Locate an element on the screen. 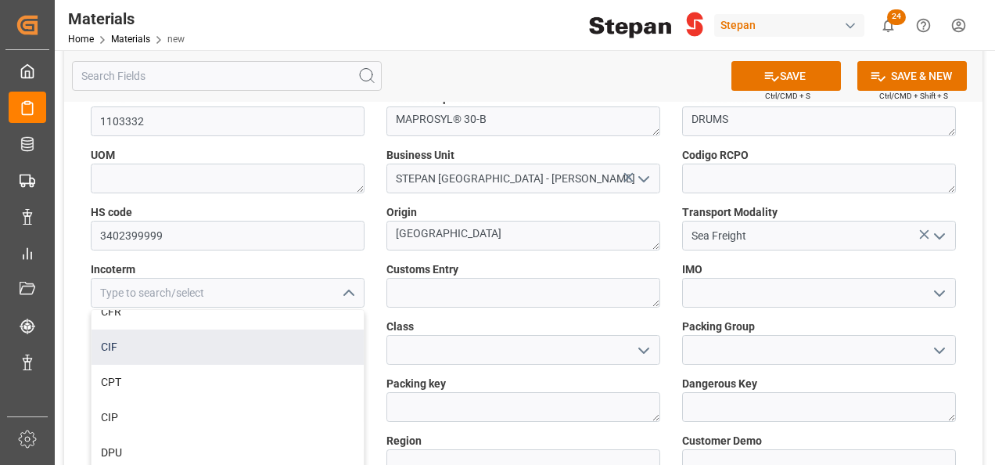 The height and width of the screenshot is (465, 995). span: Origin is located at coordinates (401, 212).